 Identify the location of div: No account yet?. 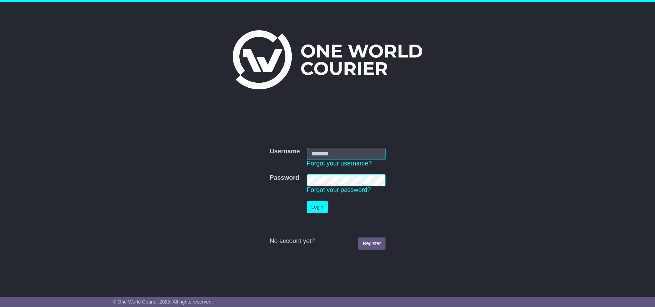
(327, 241).